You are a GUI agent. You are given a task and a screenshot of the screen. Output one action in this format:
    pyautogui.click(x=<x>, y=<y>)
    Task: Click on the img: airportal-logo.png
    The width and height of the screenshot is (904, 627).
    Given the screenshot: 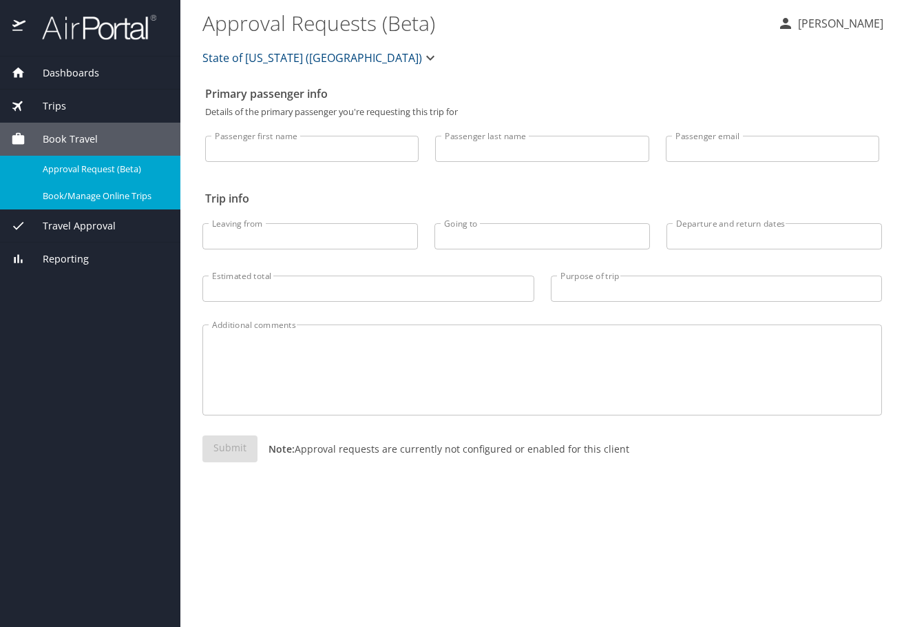 What is the action you would take?
    pyautogui.click(x=92, y=27)
    